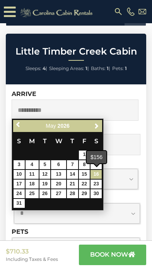  Describe the element at coordinates (84, 193) in the screenshot. I see `a: 29` at that location.